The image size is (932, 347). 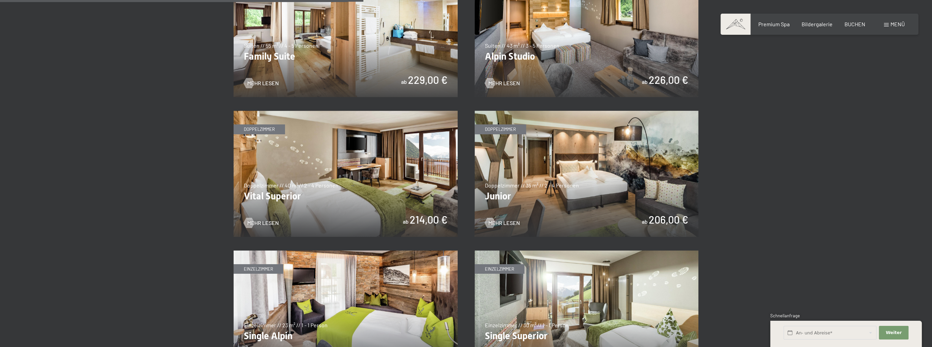 I want to click on span: BUCHEN, so click(x=855, y=24).